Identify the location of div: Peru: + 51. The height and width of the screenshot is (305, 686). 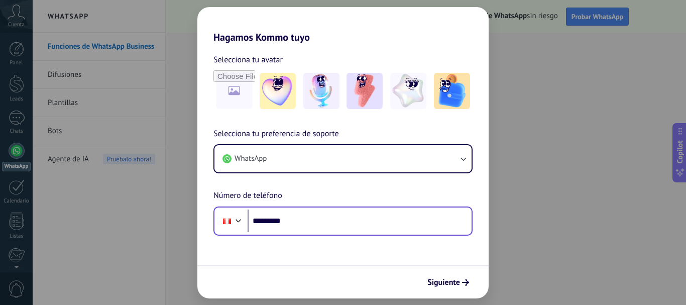
(227, 221).